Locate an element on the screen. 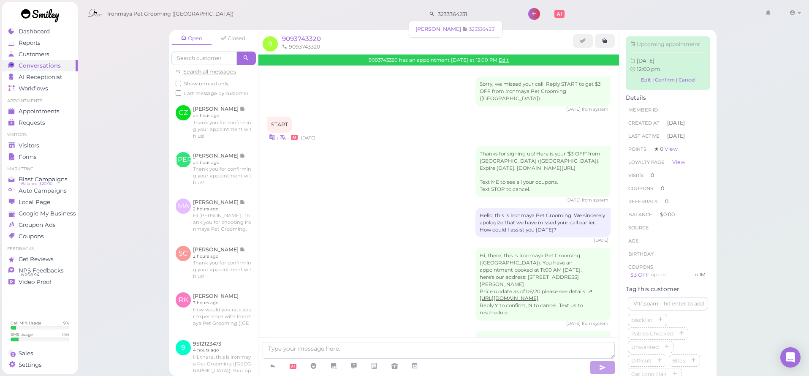 The height and width of the screenshot is (376, 809). span: NPS® 94 is located at coordinates (30, 275).